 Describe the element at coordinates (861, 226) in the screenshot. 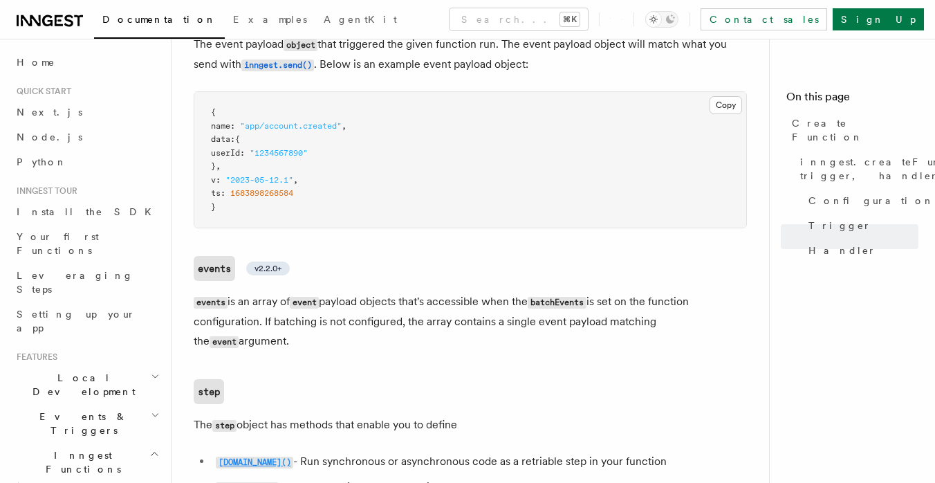

I see `a: Trigger` at that location.